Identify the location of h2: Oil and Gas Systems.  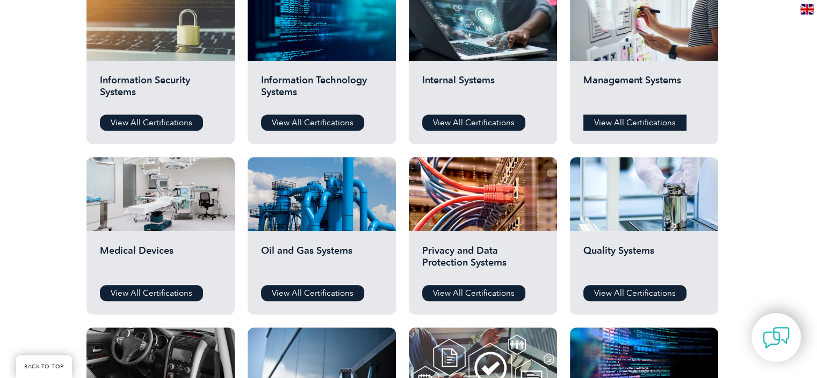
(322, 260).